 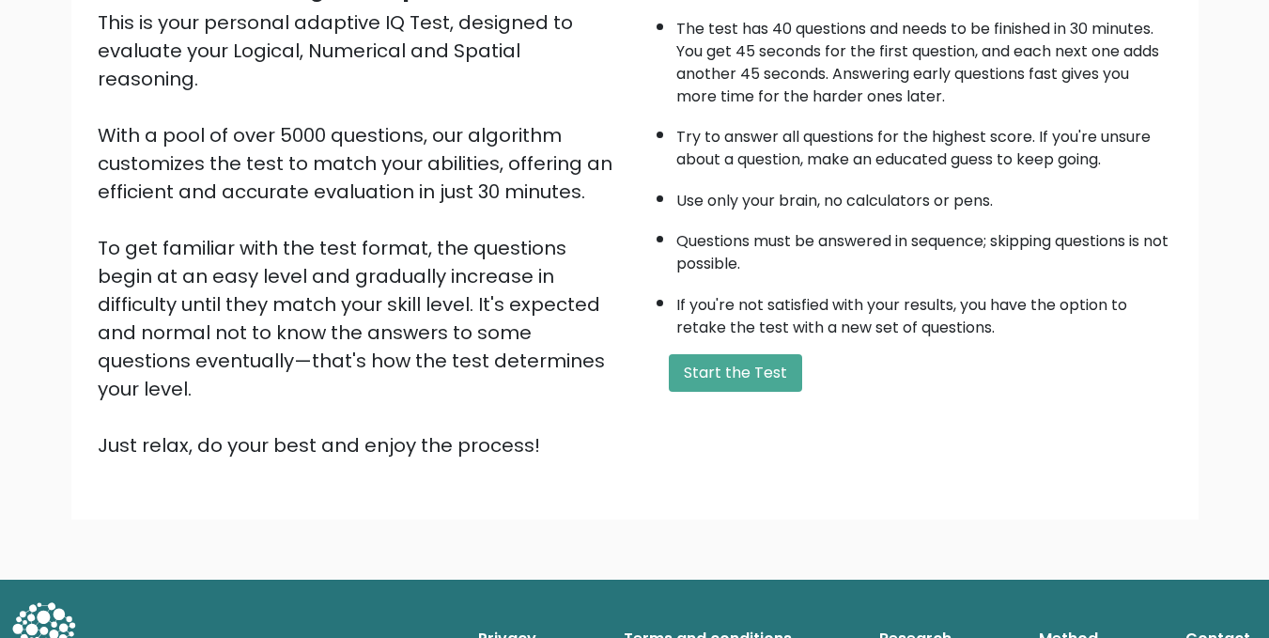 What do you see at coordinates (924, 144) in the screenshot?
I see `li: Try to answer all questions for the highest score. If you're unsure about a question, make an edu...` at bounding box center [924, 144].